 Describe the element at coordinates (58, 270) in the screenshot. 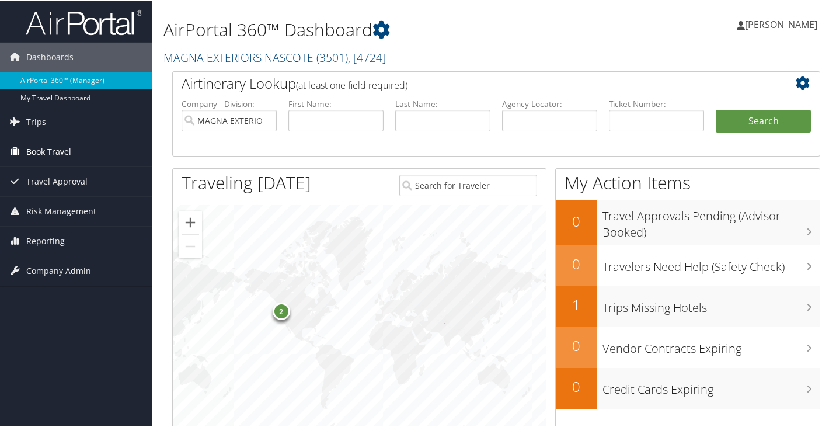

I see `span: Company Admin` at that location.